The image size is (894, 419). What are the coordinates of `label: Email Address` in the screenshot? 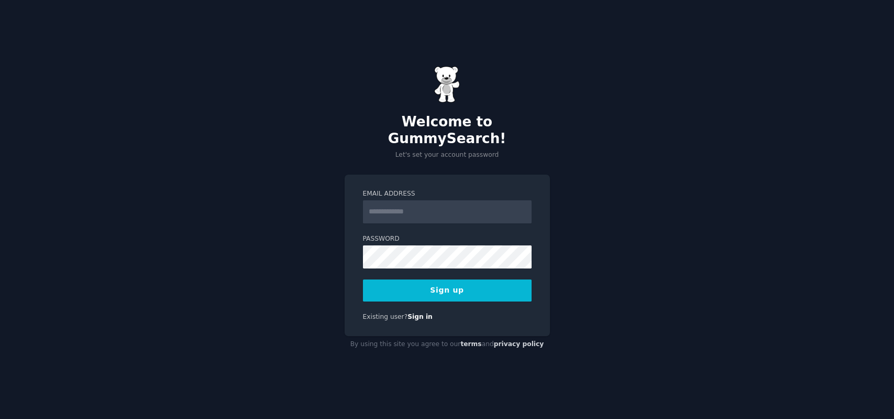 It's located at (447, 194).